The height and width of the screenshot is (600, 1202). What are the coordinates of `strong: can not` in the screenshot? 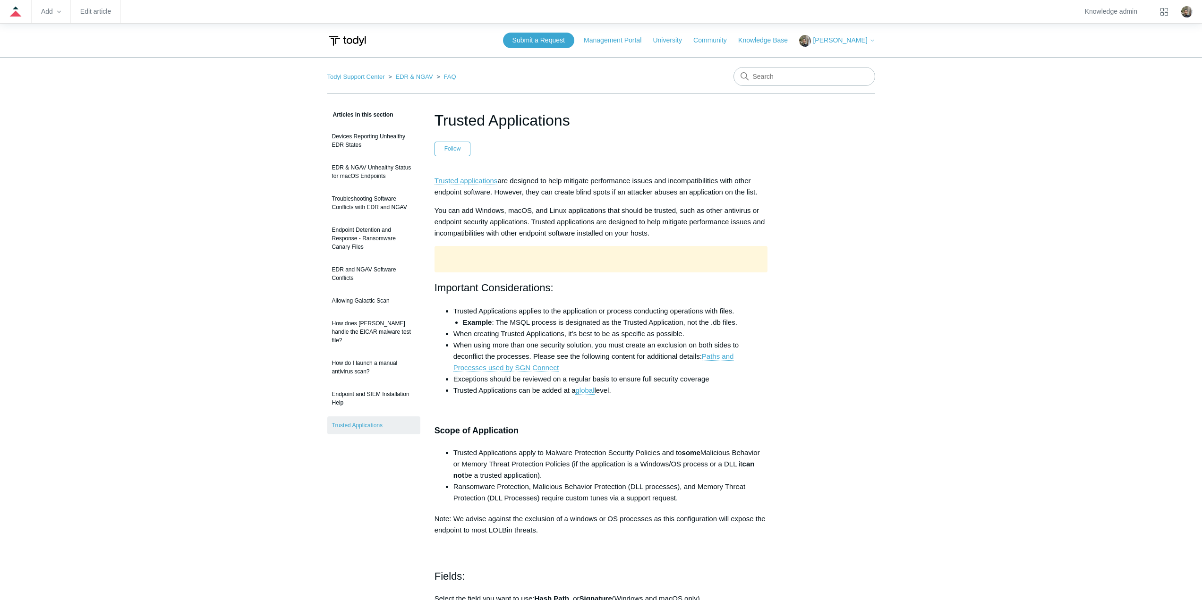 It's located at (604, 469).